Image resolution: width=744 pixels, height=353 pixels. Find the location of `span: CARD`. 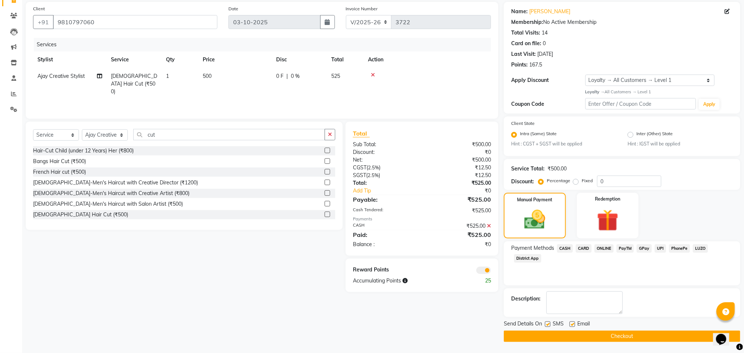

span: CARD is located at coordinates (583, 248).